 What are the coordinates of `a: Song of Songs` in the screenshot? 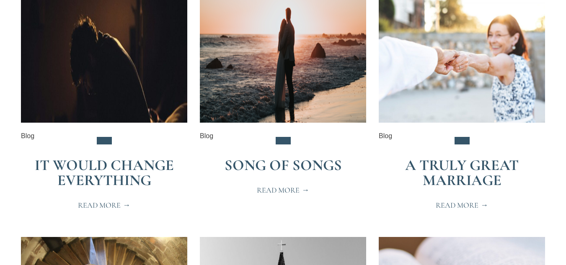 It's located at (283, 165).